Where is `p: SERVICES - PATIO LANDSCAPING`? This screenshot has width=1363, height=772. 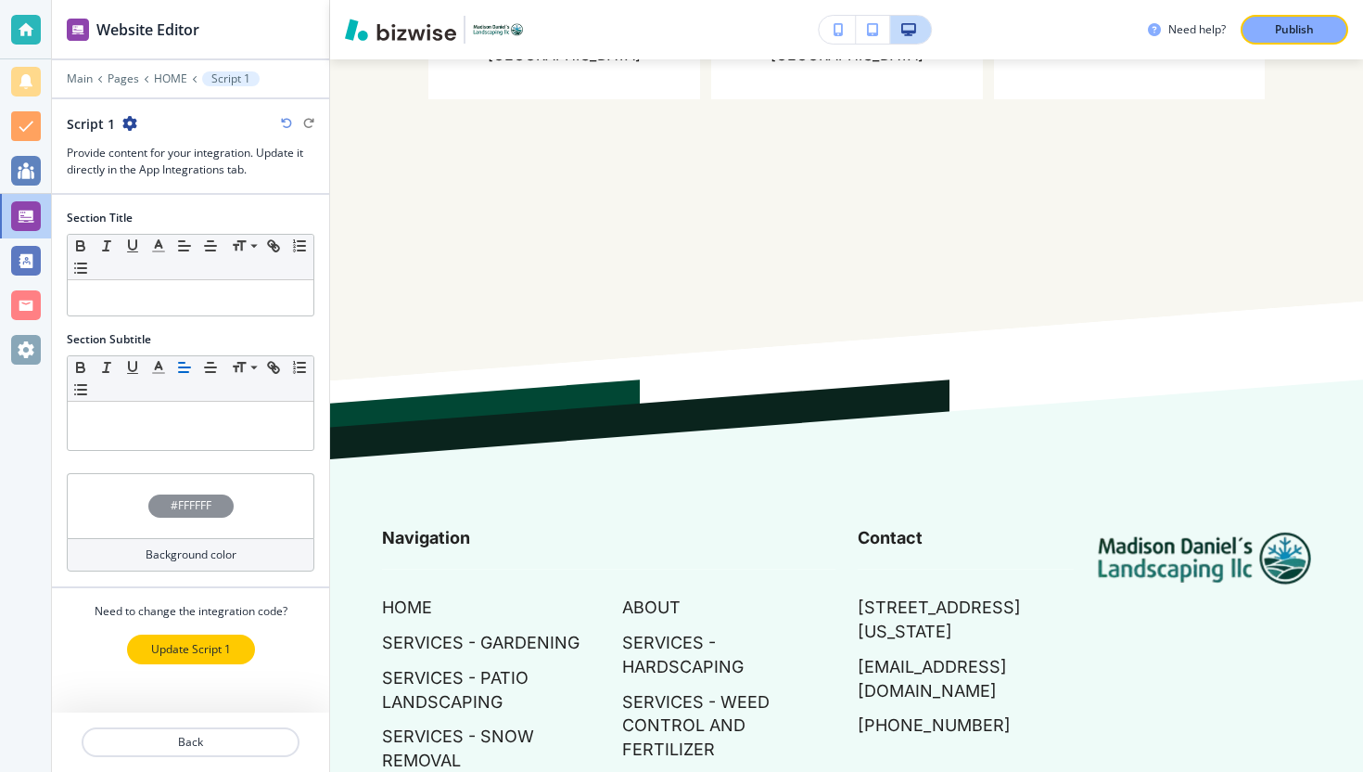
p: SERVICES - PATIO LANDSCAPING is located at coordinates (489, 690).